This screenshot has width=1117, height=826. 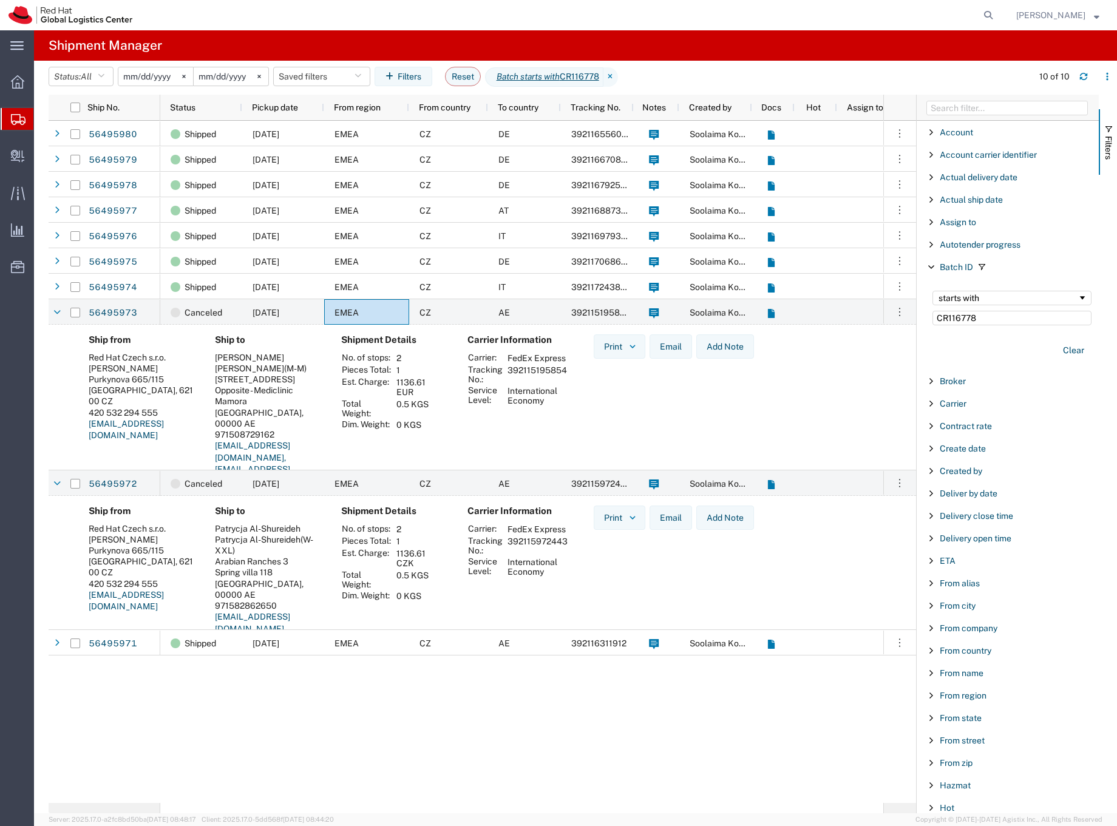 What do you see at coordinates (958, 222) in the screenshot?
I see `span: Assign to` at bounding box center [958, 222].